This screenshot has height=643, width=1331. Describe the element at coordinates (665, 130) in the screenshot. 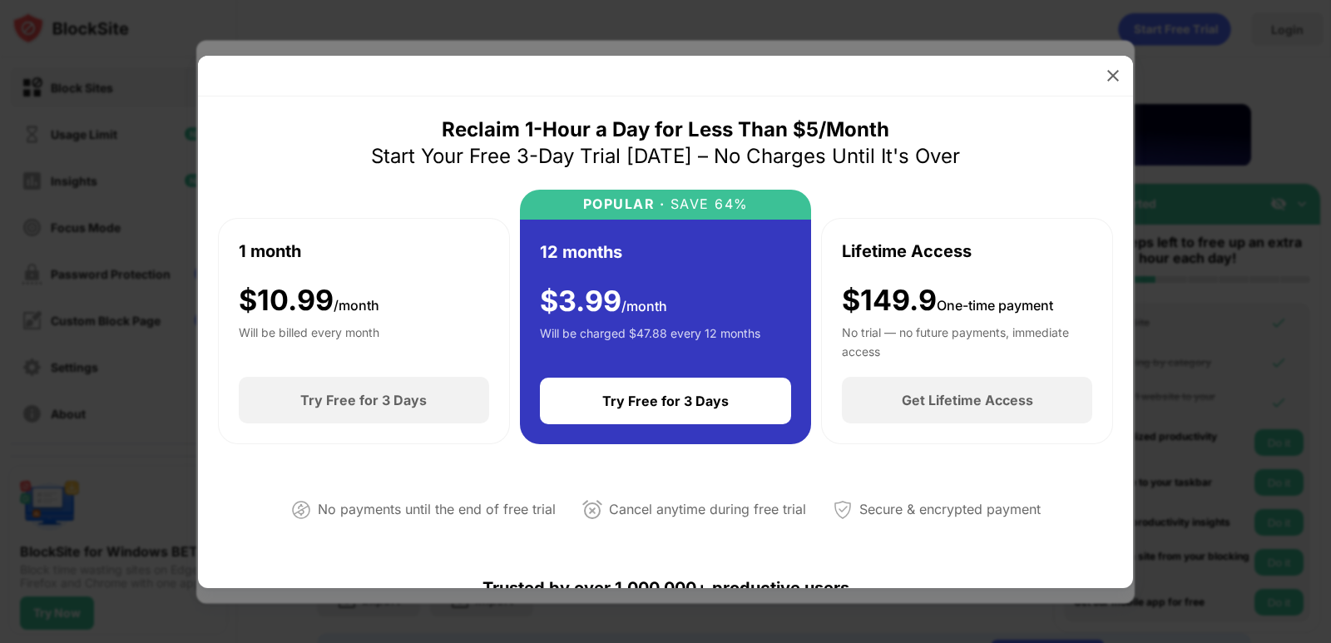

I see `div: Reclaim 1-Hour a Day for Less Than $5/Month` at that location.